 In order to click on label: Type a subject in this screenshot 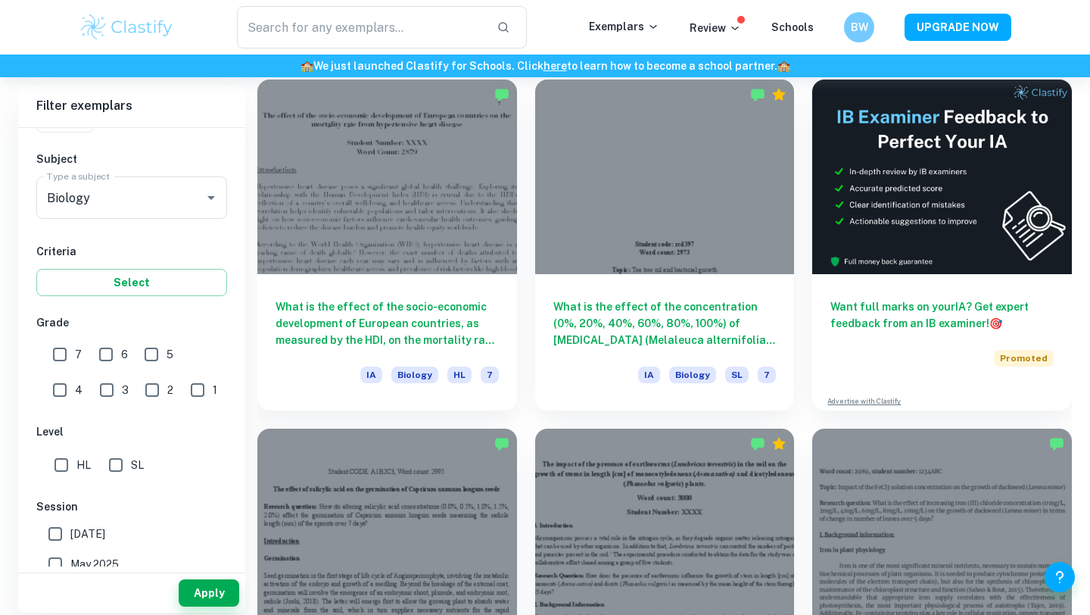, I will do `click(78, 176)`.